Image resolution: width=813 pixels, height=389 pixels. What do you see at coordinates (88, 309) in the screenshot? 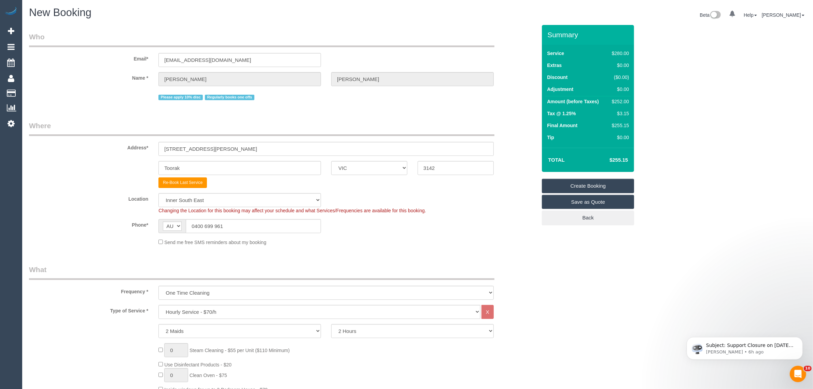
I see `label: Type of Service *` at bounding box center [88, 309].